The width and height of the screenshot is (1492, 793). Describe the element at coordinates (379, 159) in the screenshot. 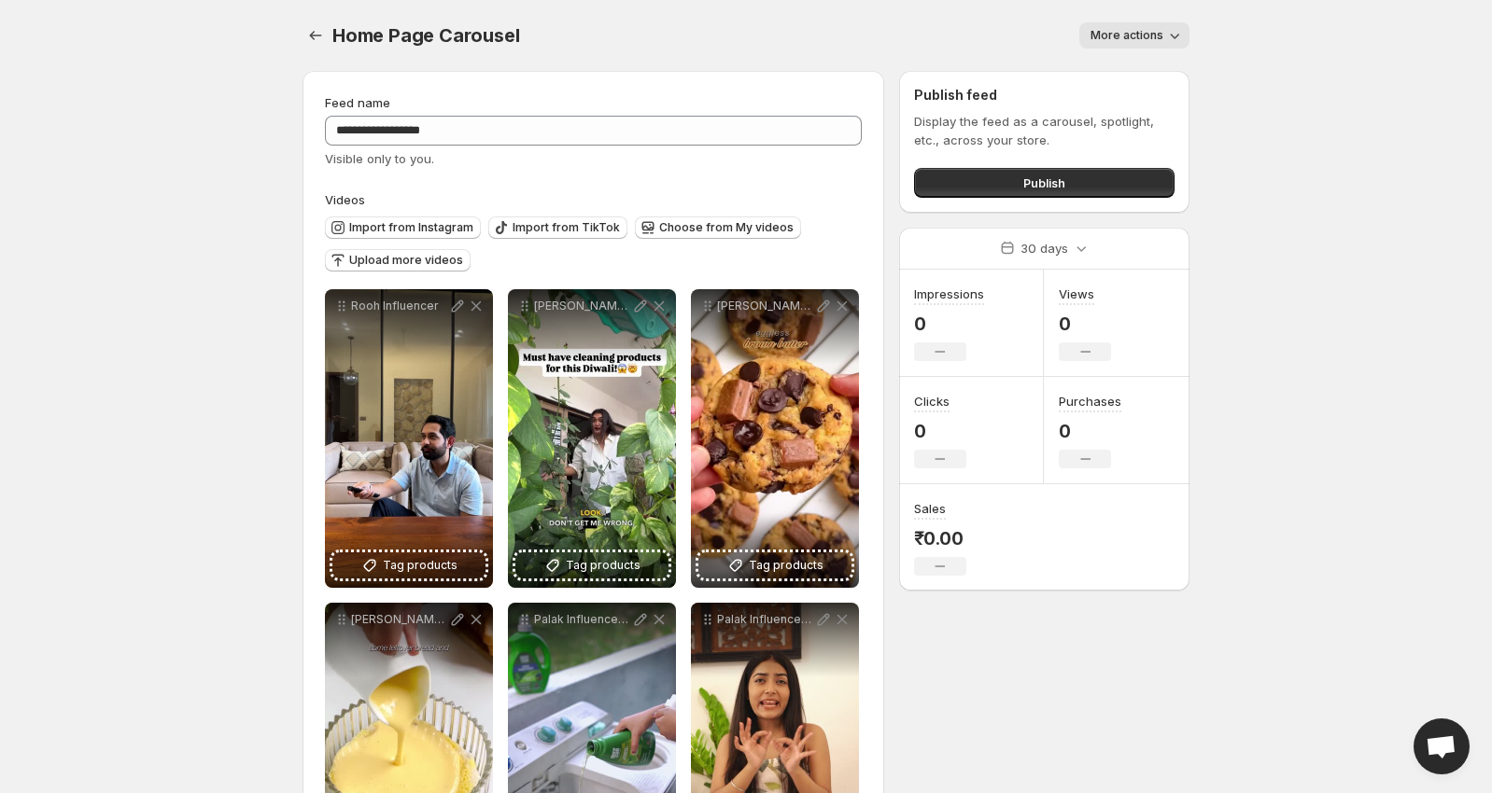

I see `span: Visible only to you.` at that location.